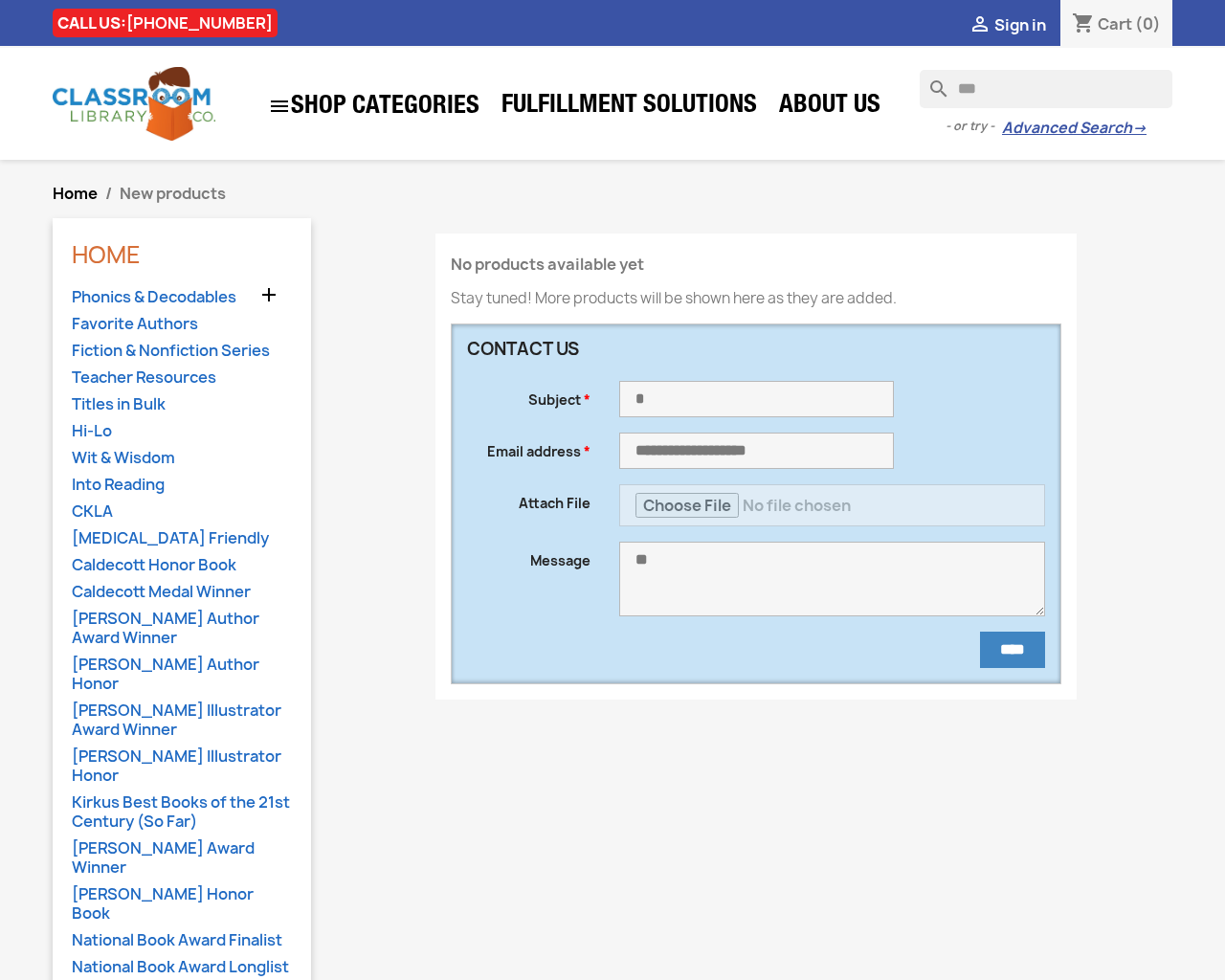 This screenshot has width=1225, height=980. Describe the element at coordinates (182, 458) in the screenshot. I see `a: Wit & Wisdom` at that location.